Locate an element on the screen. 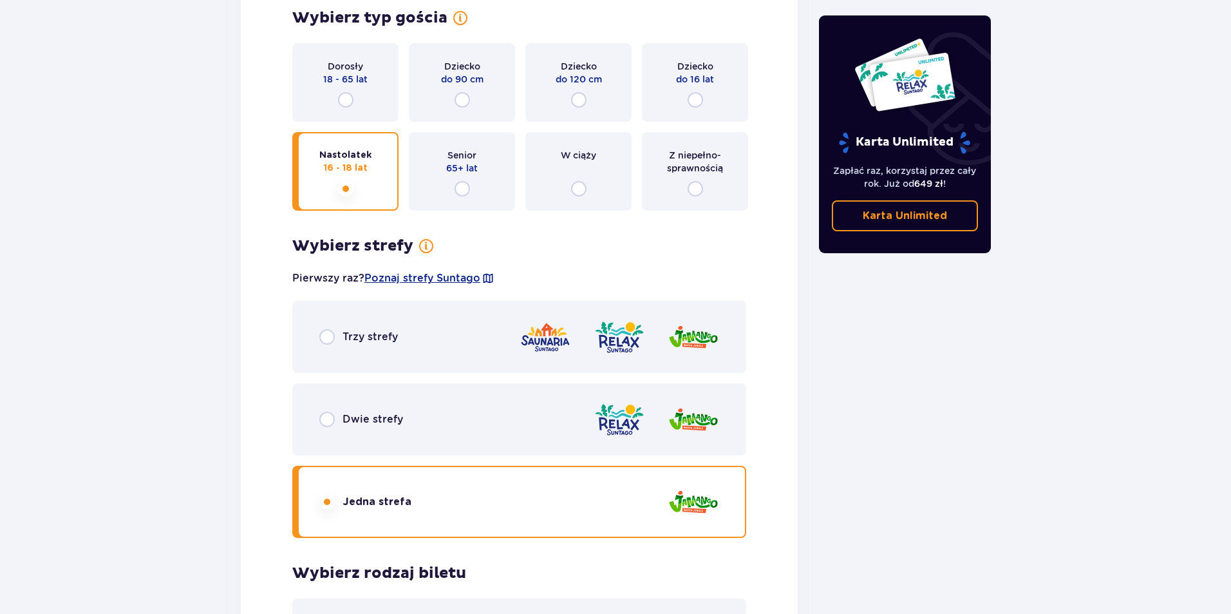 The image size is (1231, 614). a: Poznaj strefy Suntago is located at coordinates (422, 278).